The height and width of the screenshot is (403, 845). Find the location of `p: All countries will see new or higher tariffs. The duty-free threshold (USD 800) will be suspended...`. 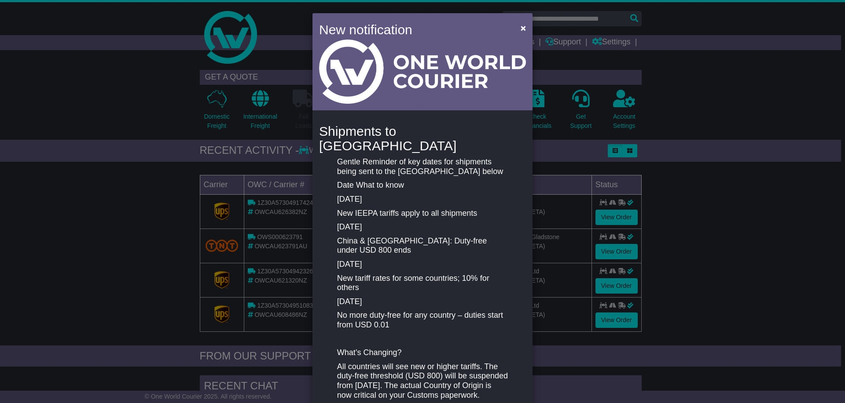

p: All countries will see new or higher tariffs. The duty-free threshold (USD 800) will be suspended... is located at coordinates (422, 381).